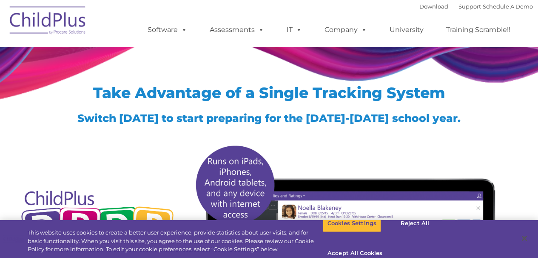 The image size is (538, 258). What do you see at coordinates (478, 30) in the screenshot?
I see `a: Training Scramble!!` at bounding box center [478, 30].